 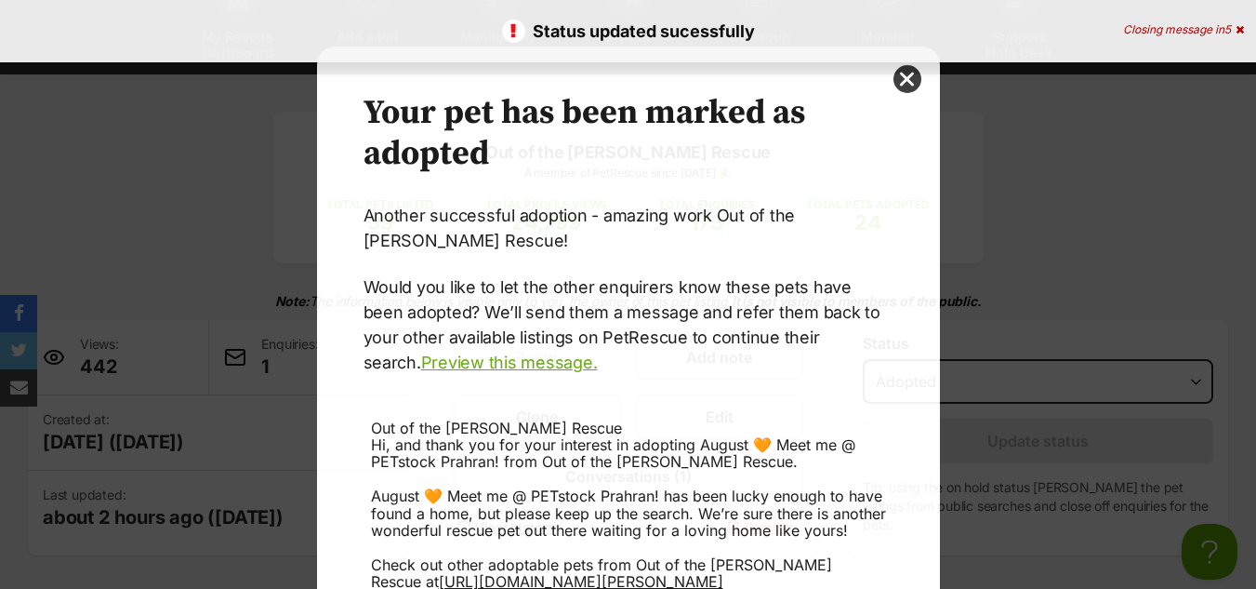 I want to click on p: Would you like to let the other enquirers know these pets have been adopted? We’ll send them a me..., so click(x=629, y=325).